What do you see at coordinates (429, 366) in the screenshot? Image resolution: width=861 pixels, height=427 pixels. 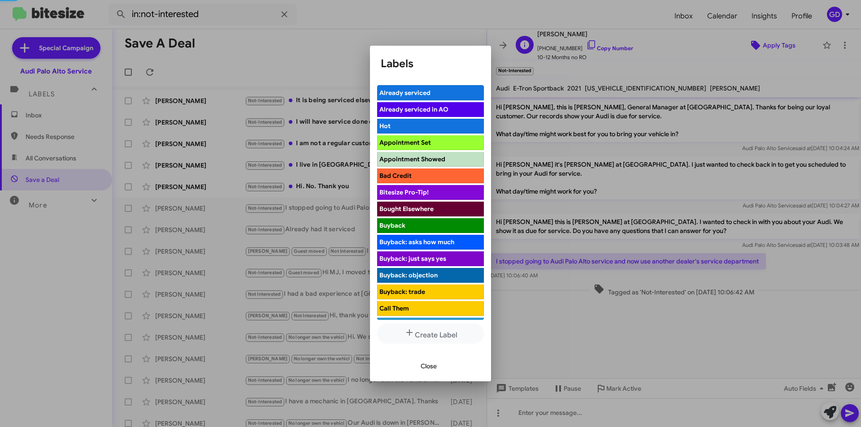 I see `span: Close` at bounding box center [429, 366].